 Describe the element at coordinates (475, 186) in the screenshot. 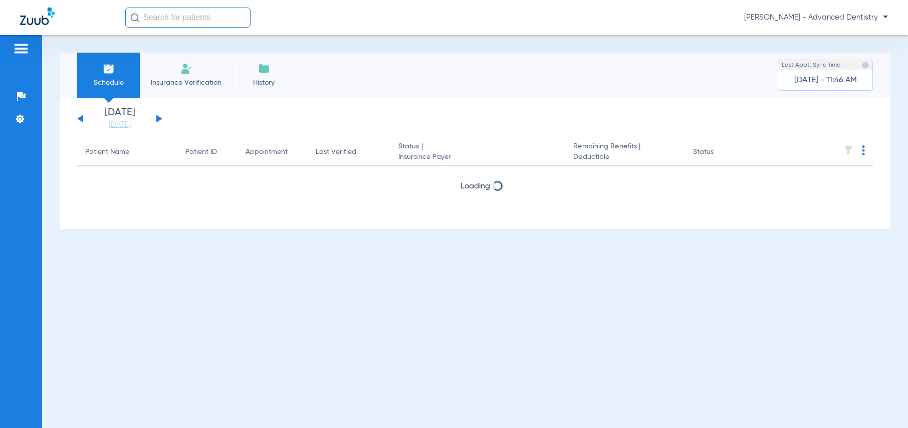

I see `span: Loading` at that location.